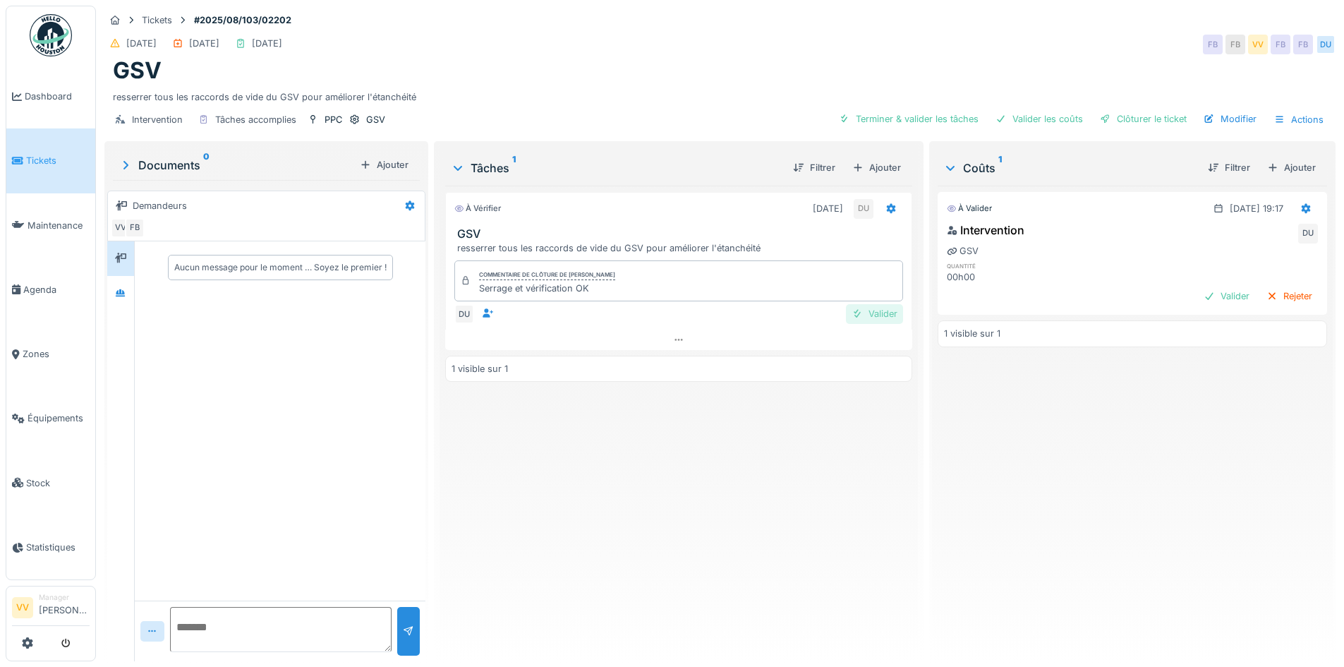  I want to click on span: Stock, so click(58, 483).